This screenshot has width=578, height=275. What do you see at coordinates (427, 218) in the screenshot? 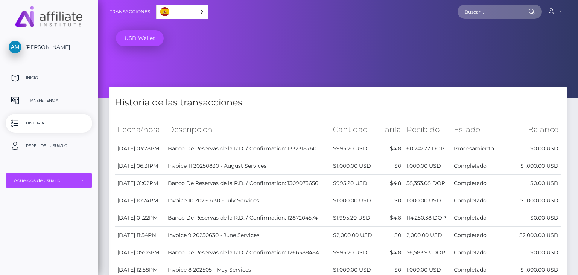
I see `td: 114,250.38 DOP` at bounding box center [427, 218].